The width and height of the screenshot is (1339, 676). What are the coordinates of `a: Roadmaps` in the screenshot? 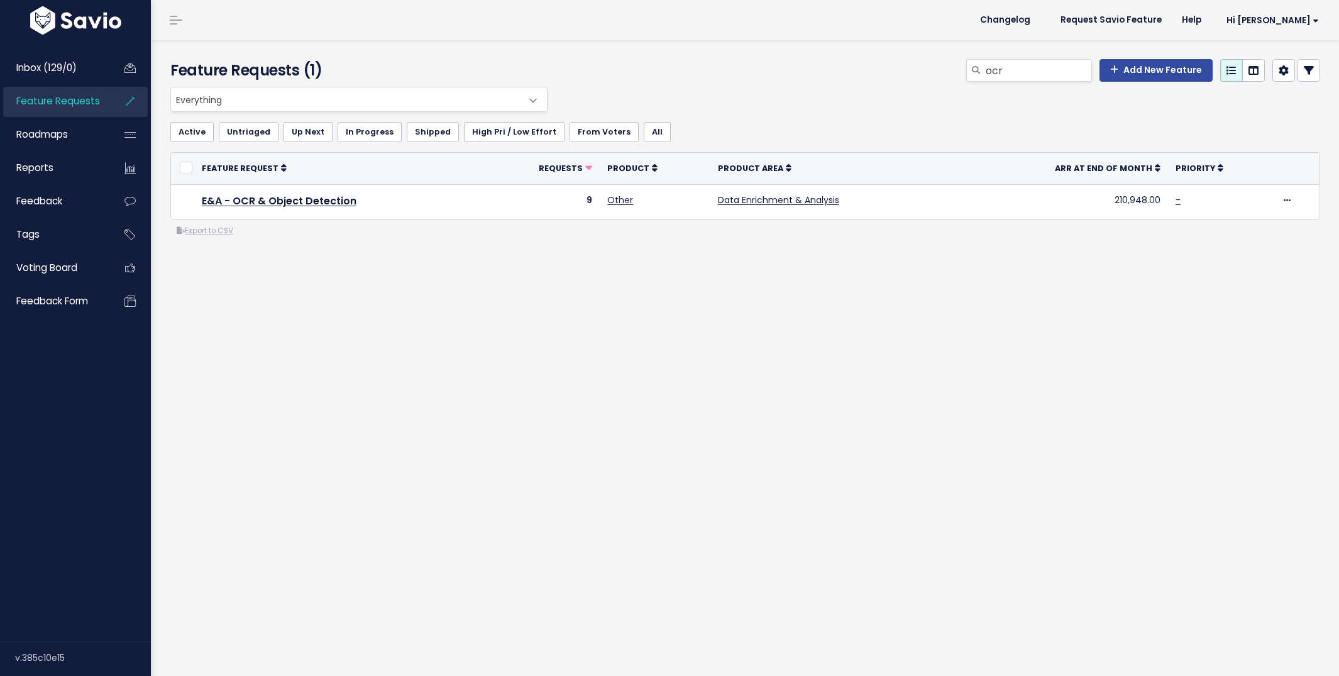 It's located at (53, 135).